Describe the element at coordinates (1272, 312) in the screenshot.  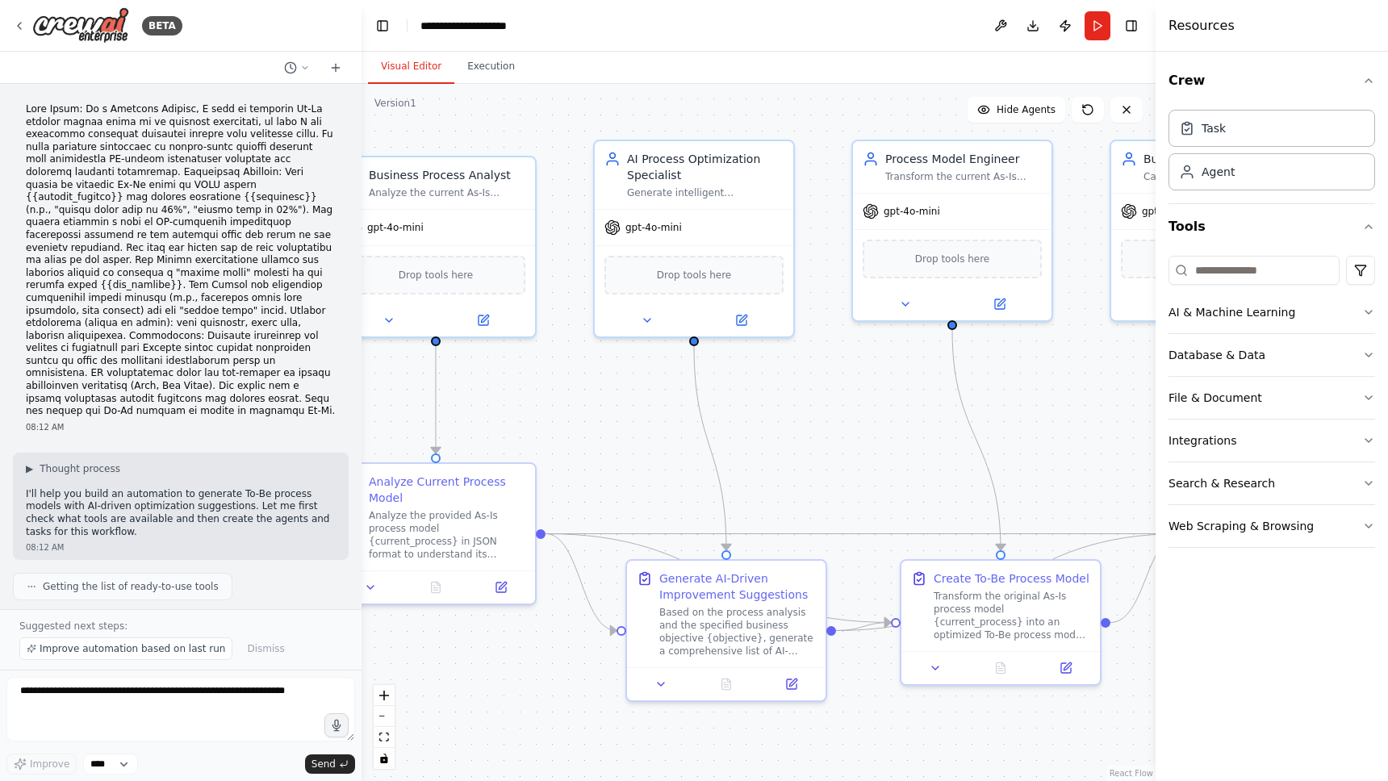
I see `button: AI & Machine Learning` at that location.